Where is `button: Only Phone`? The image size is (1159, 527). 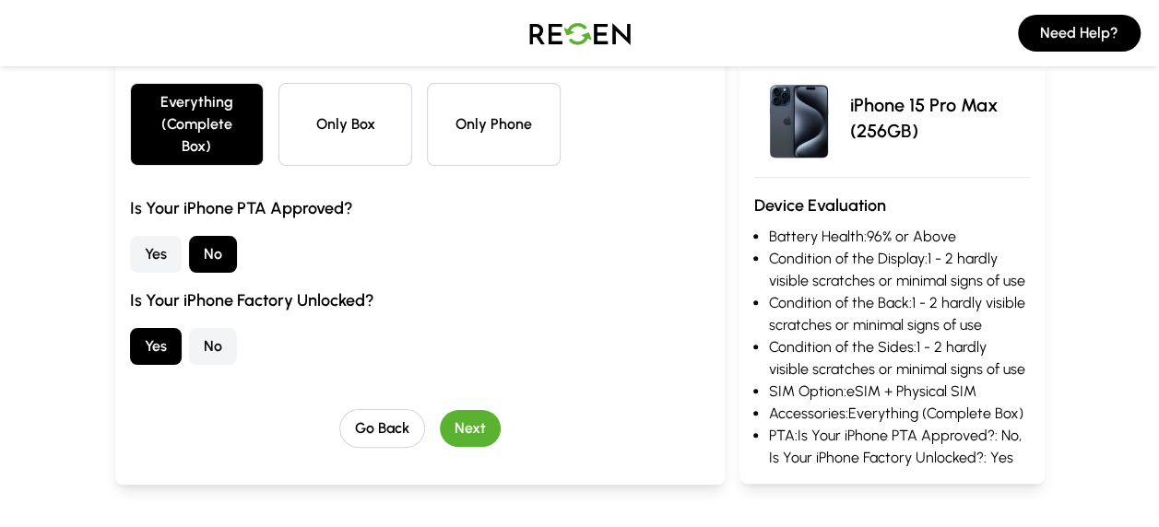
button: Only Phone is located at coordinates (493, 124).